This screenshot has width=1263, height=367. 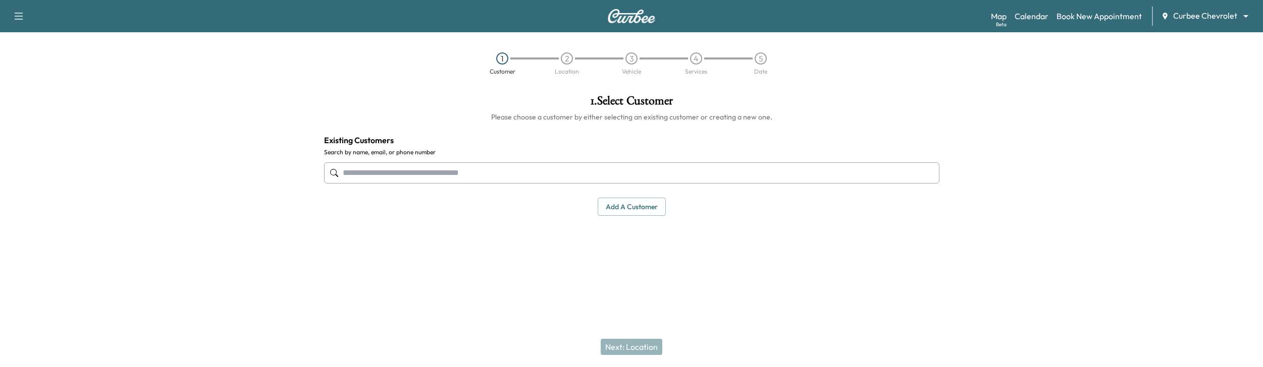 What do you see at coordinates (631, 140) in the screenshot?
I see `h4: Existing Customers` at bounding box center [631, 140].